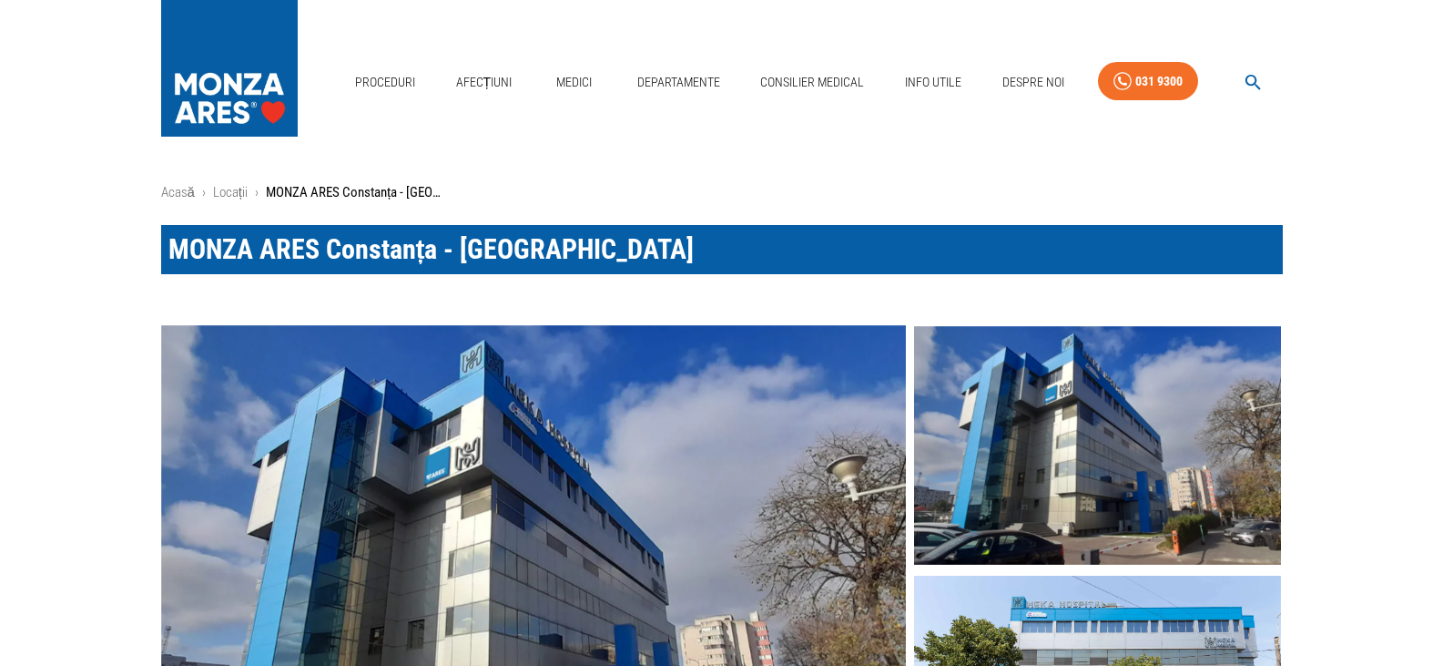  Describe the element at coordinates (1159, 81) in the screenshot. I see `div: 031 9300` at that location.